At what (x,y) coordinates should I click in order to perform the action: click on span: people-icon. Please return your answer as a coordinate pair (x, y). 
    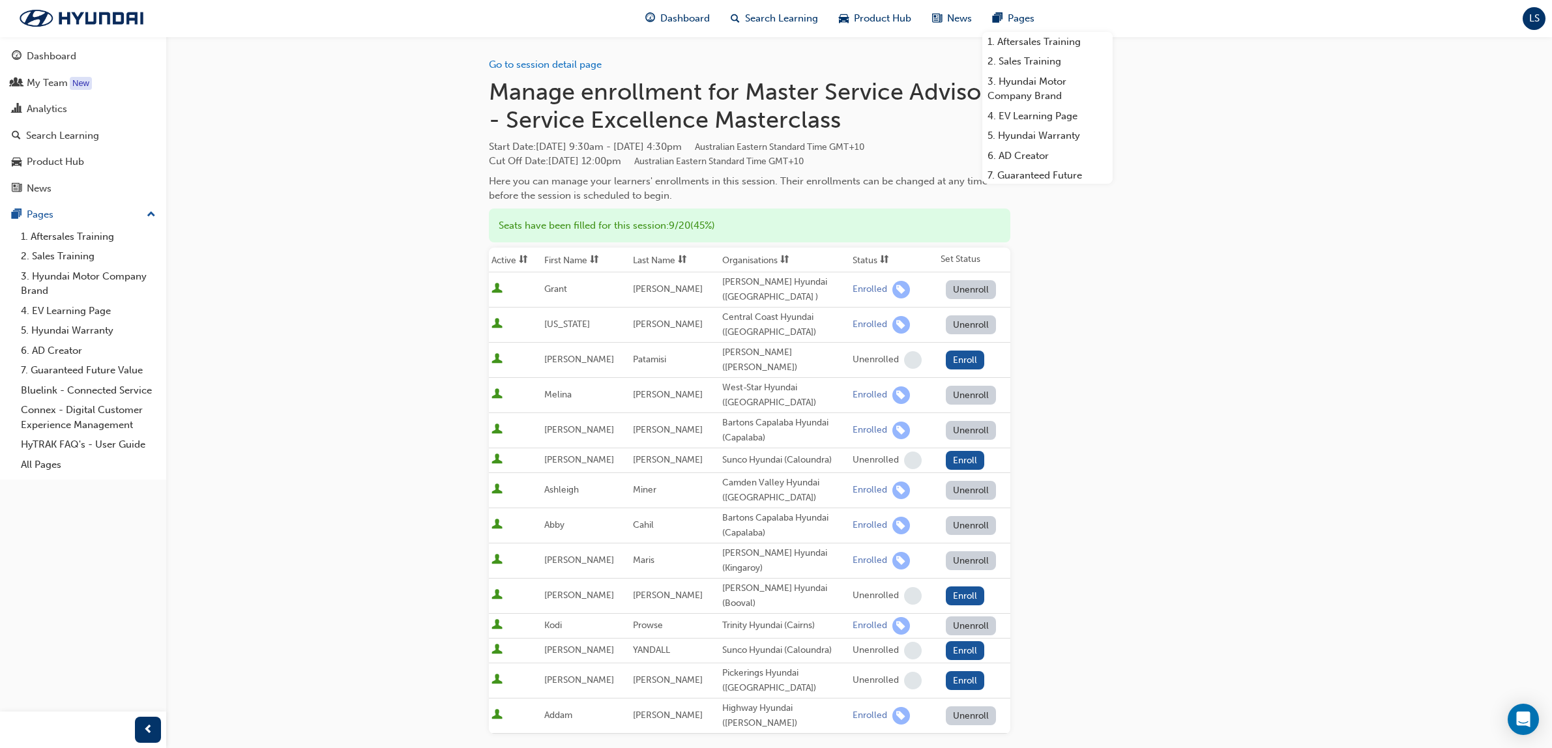
    Looking at the image, I should click on (16, 83).